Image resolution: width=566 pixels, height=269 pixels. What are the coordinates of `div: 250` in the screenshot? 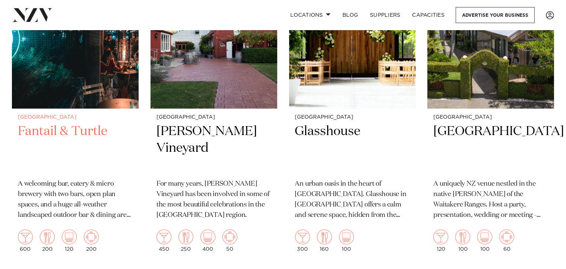 It's located at (186, 241).